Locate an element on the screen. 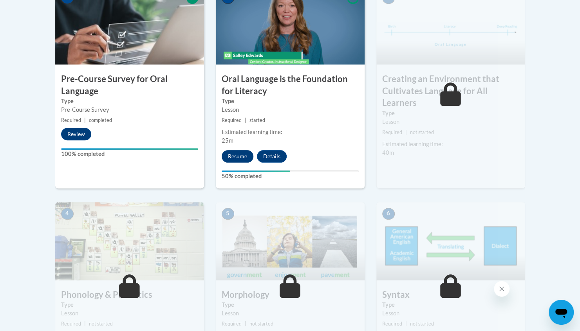 This screenshot has width=580, height=331. button: Details is located at coordinates (272, 157).